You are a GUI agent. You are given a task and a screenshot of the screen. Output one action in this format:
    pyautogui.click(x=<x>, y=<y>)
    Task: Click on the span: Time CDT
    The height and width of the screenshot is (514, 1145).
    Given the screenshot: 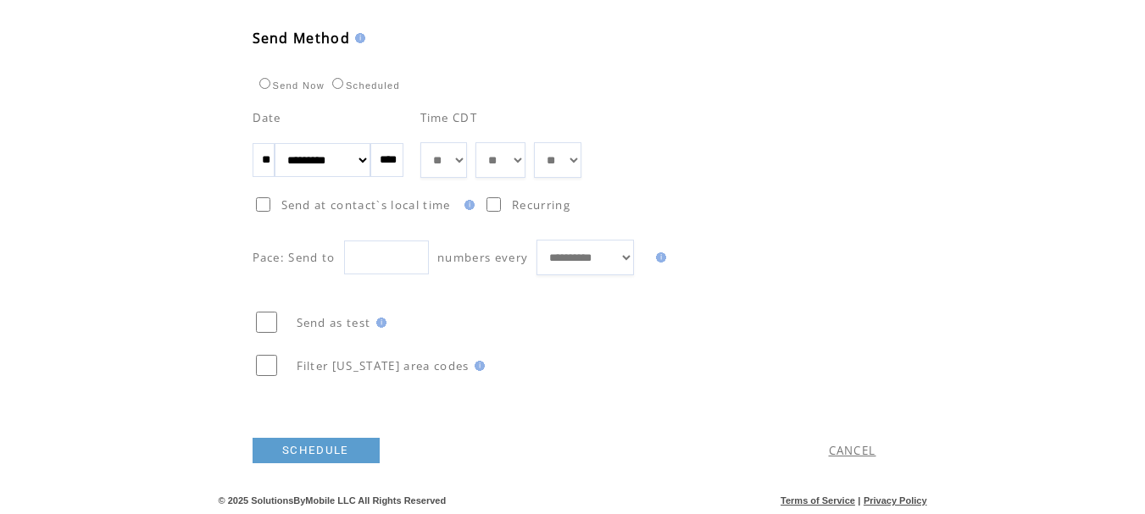 What is the action you would take?
    pyautogui.click(x=449, y=118)
    